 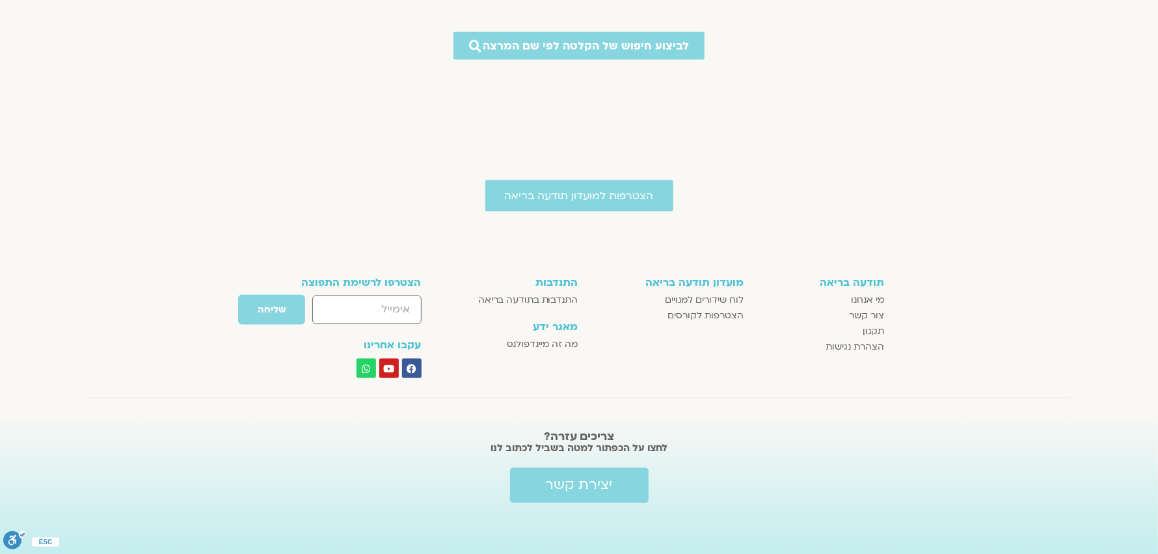 What do you see at coordinates (579, 46) in the screenshot?
I see `a: לביצוע חיפוש של הקלטה לפי שם המרצה` at bounding box center [579, 46].